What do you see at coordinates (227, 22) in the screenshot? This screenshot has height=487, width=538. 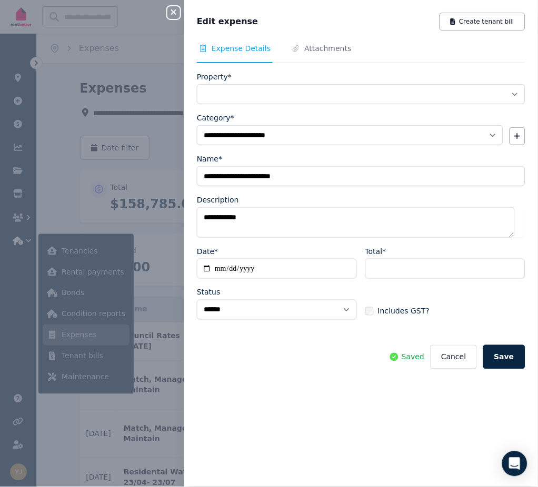 I see `span: Edit expense` at bounding box center [227, 22].